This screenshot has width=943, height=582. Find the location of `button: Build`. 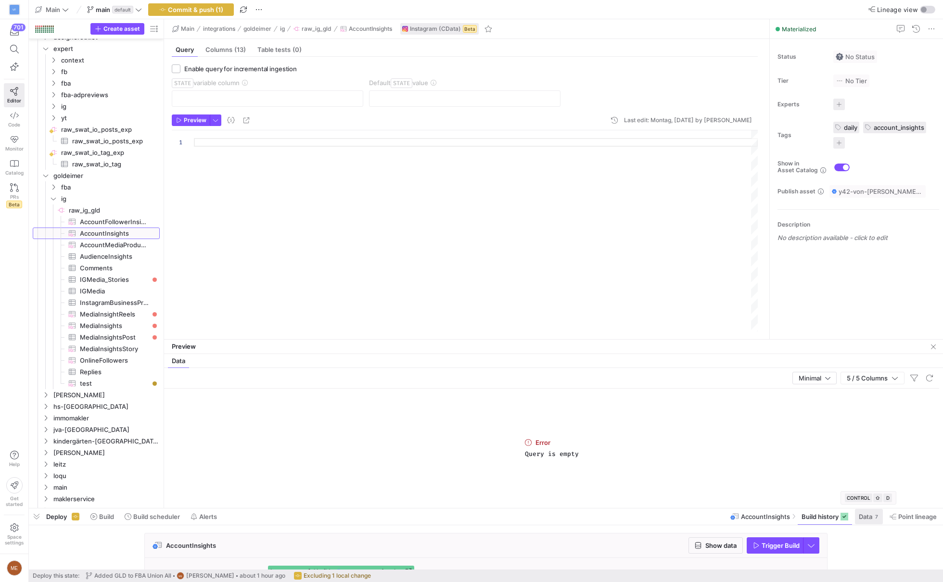

button: Build is located at coordinates (102, 517).